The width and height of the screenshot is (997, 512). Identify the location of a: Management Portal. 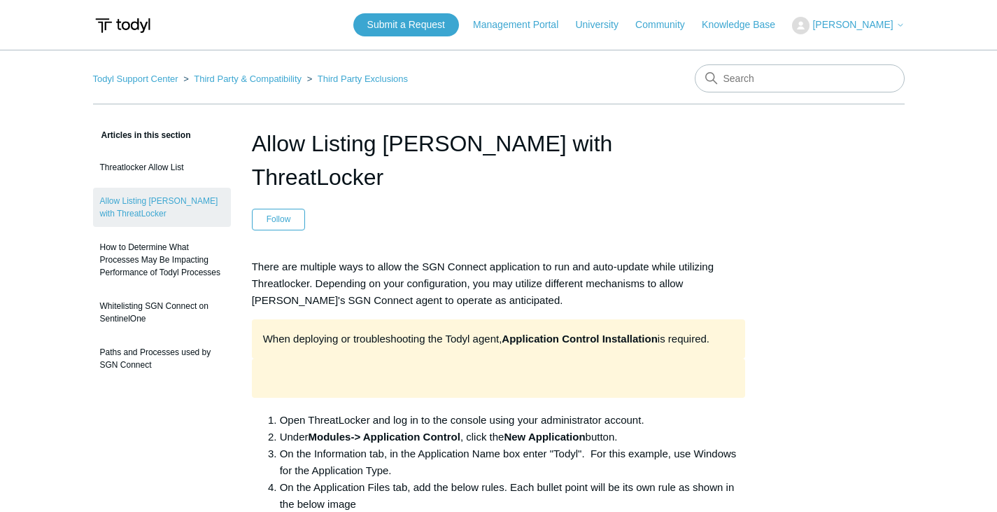
(523, 24).